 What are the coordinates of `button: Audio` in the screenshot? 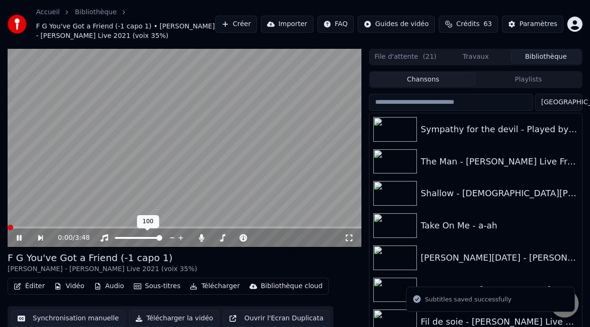 It's located at (109, 286).